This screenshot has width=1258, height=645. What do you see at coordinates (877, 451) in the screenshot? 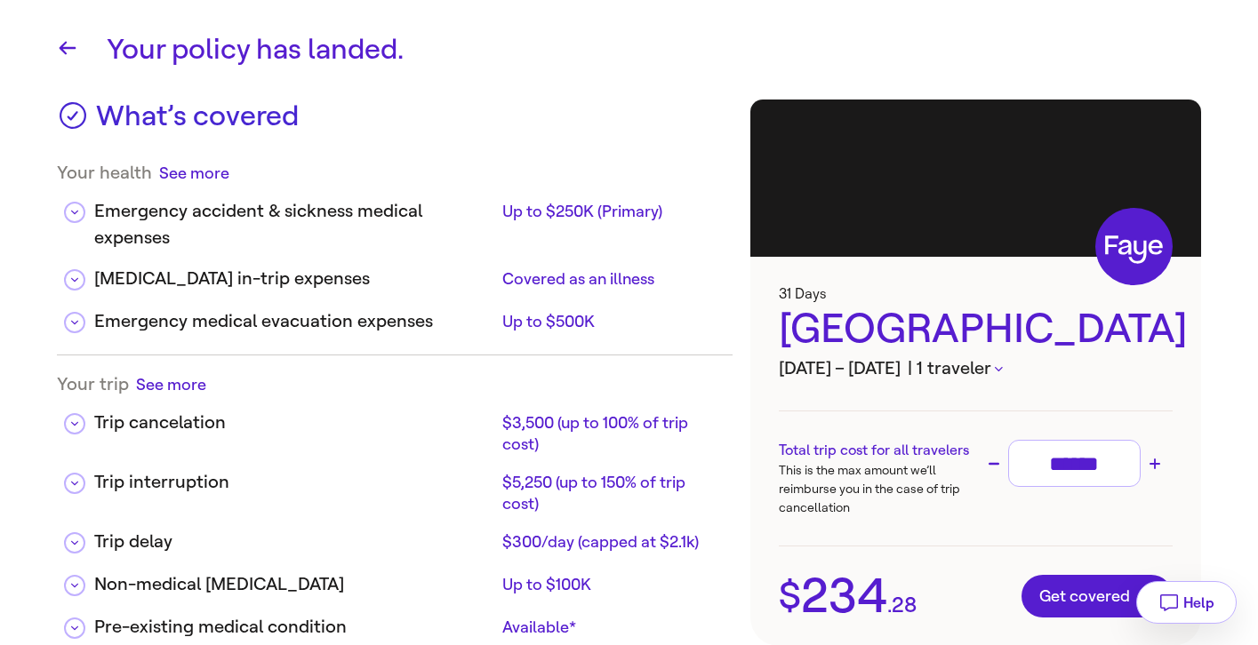
I see `h3: Total trip cost for all travelers` at bounding box center [877, 451].